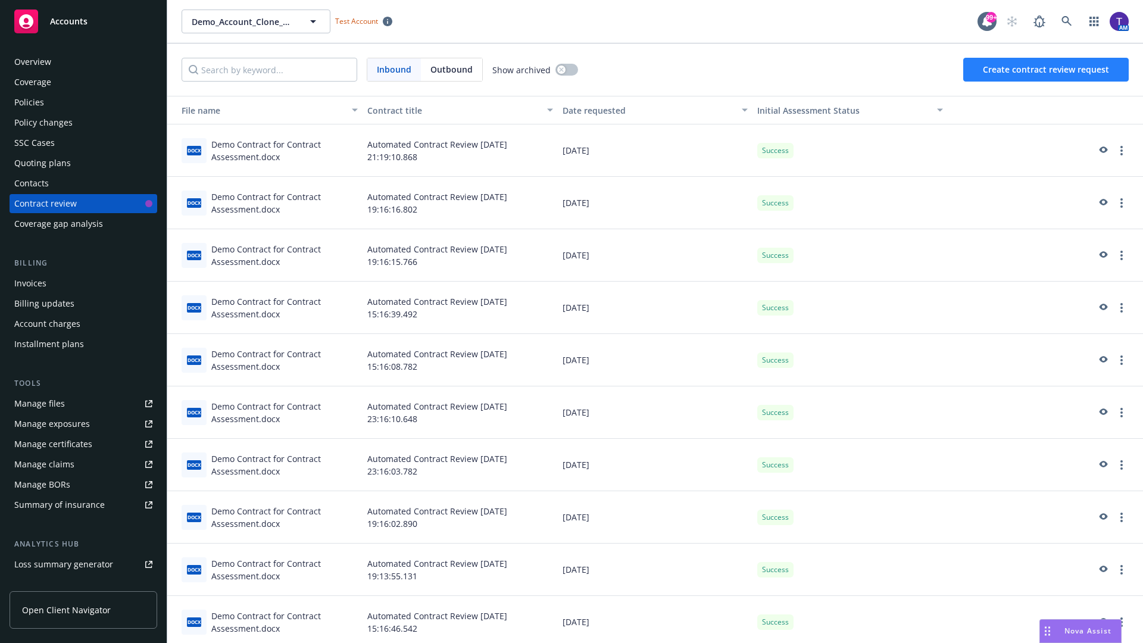  I want to click on button: Date requested, so click(656, 110).